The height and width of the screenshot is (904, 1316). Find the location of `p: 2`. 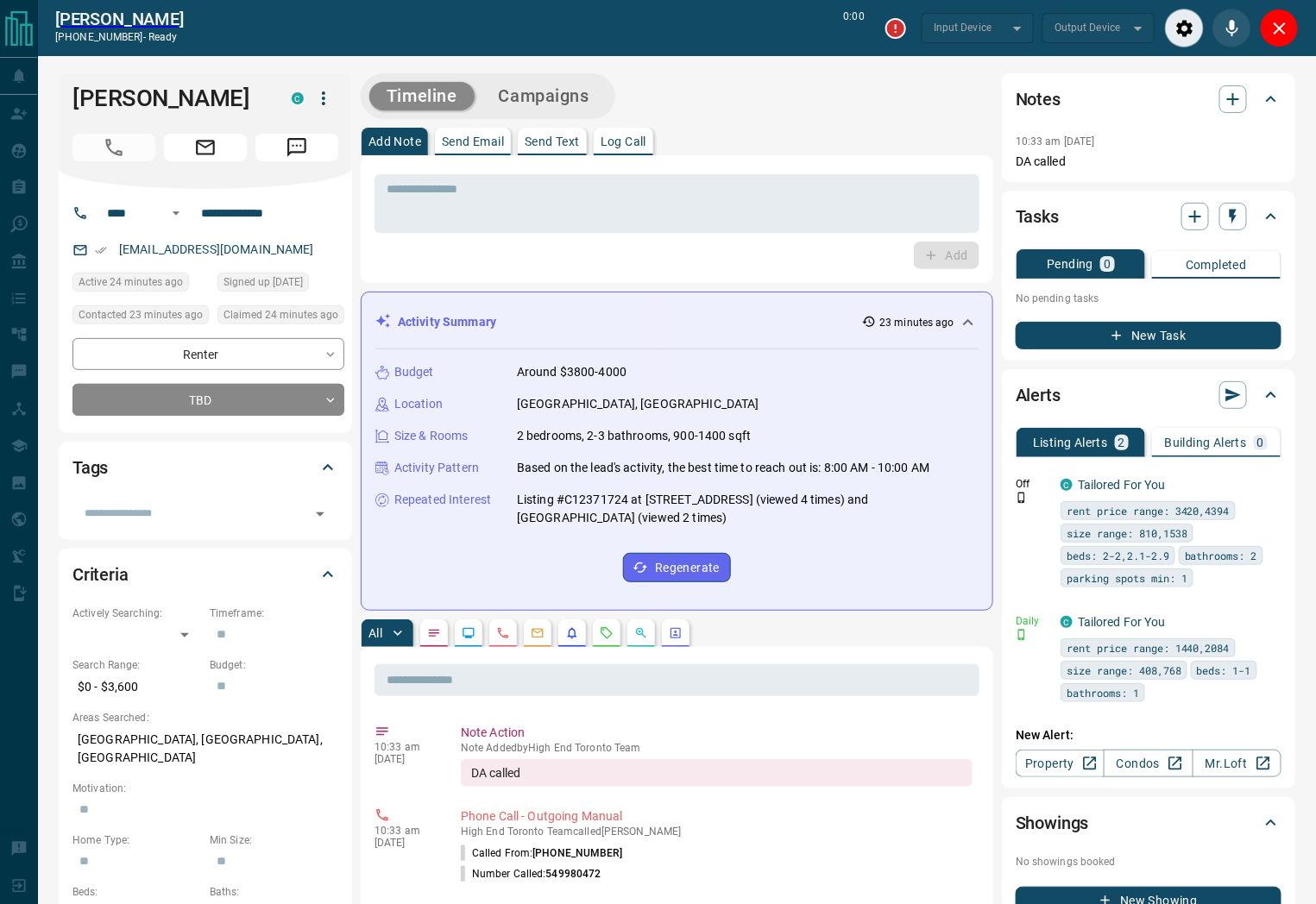

p: 2 is located at coordinates (1122, 443).